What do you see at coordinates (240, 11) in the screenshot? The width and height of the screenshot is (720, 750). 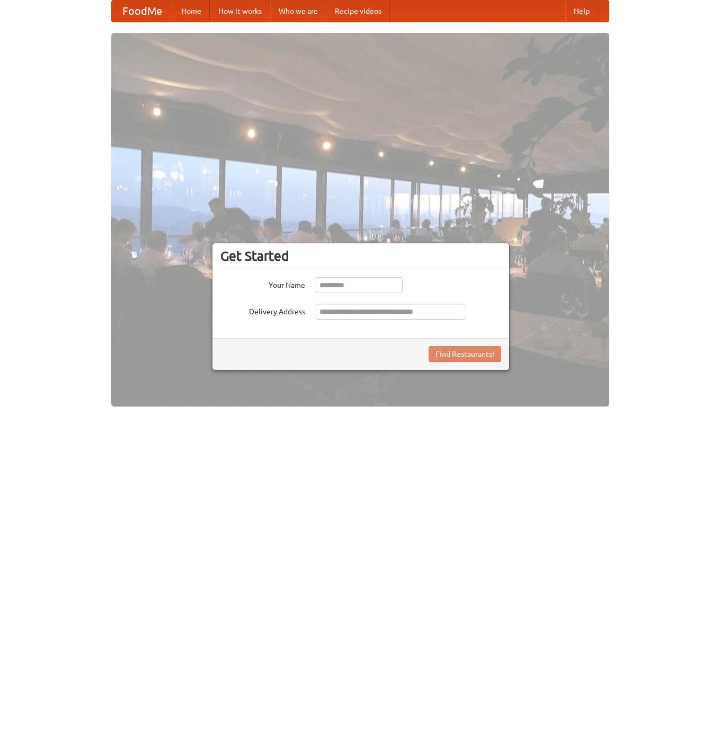 I see `a: How it works` at bounding box center [240, 11].